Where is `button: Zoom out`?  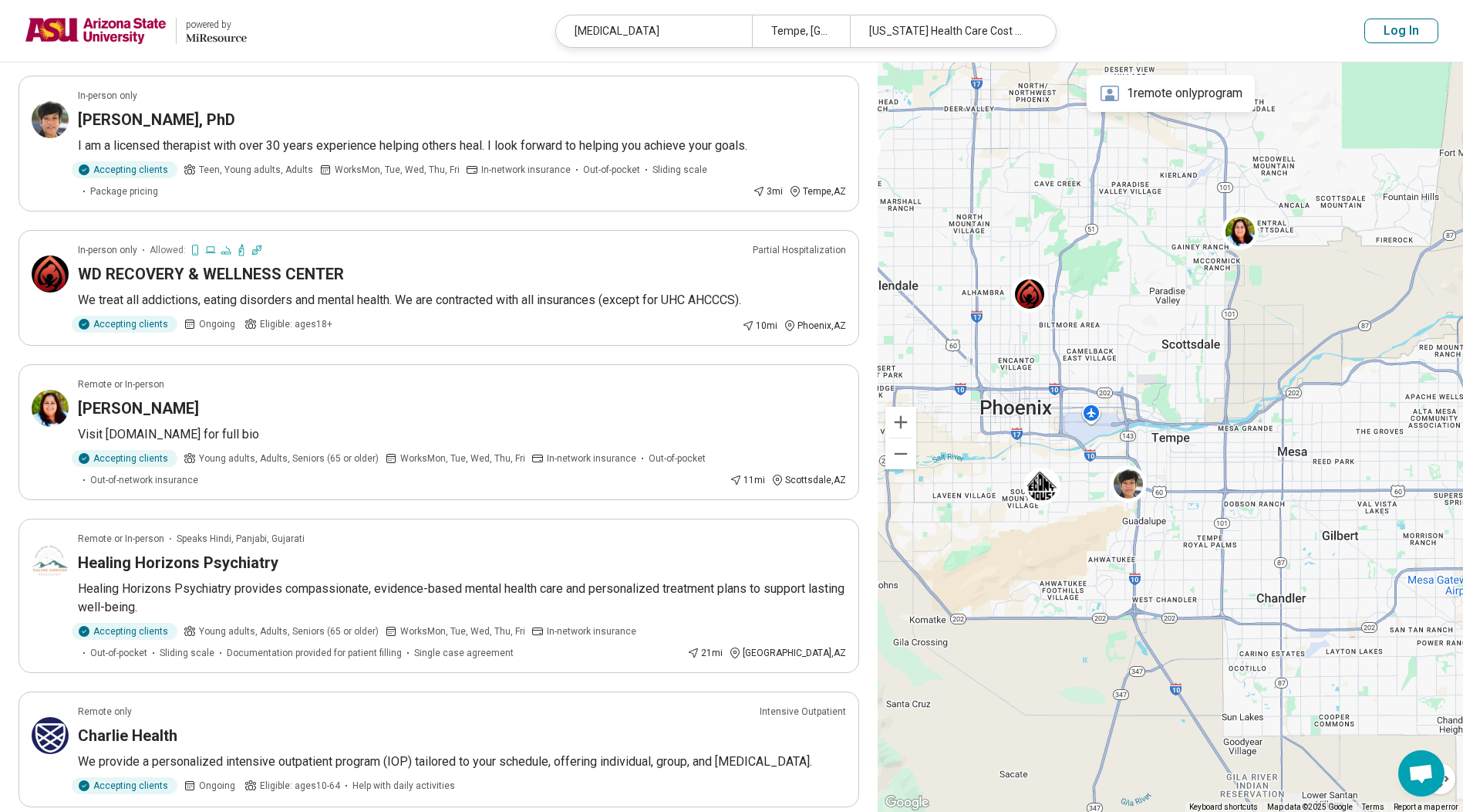
button: Zoom out is located at coordinates (901, 454).